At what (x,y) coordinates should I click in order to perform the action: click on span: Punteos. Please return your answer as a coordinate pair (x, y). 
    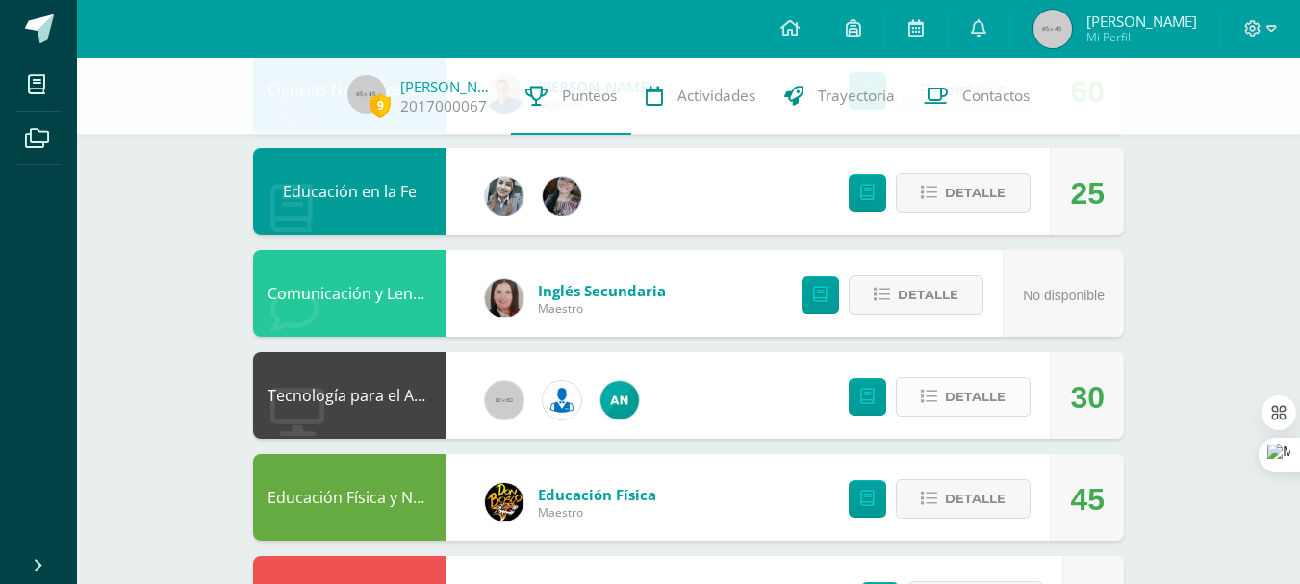
    Looking at the image, I should click on (589, 95).